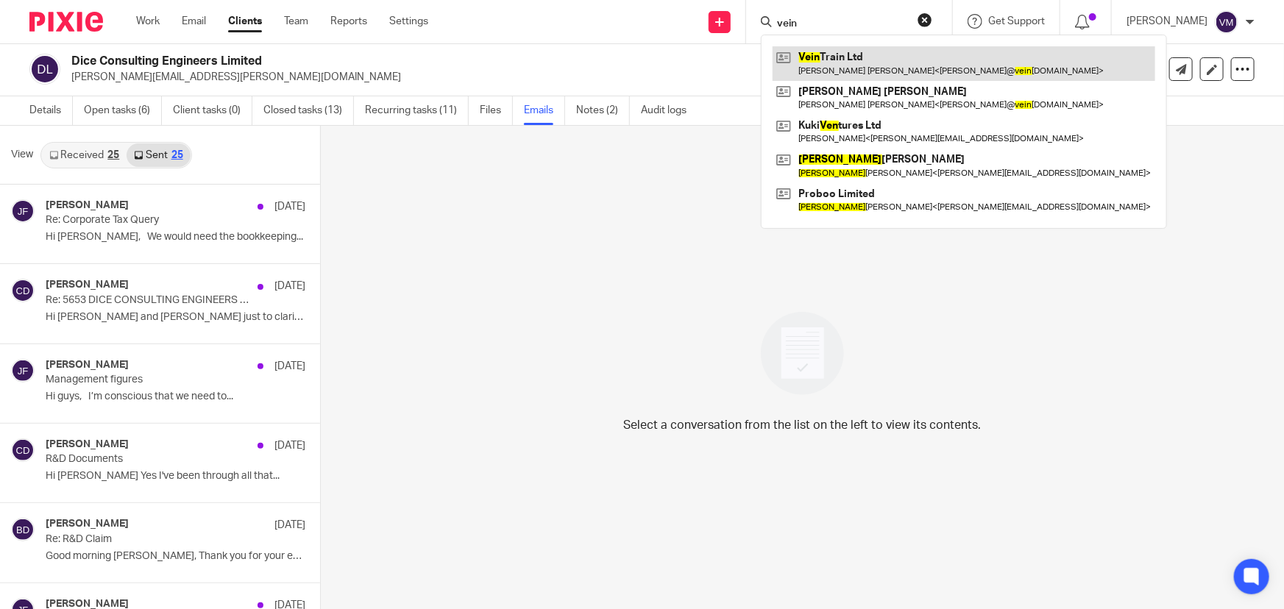  I want to click on a: Emails, so click(544, 110).